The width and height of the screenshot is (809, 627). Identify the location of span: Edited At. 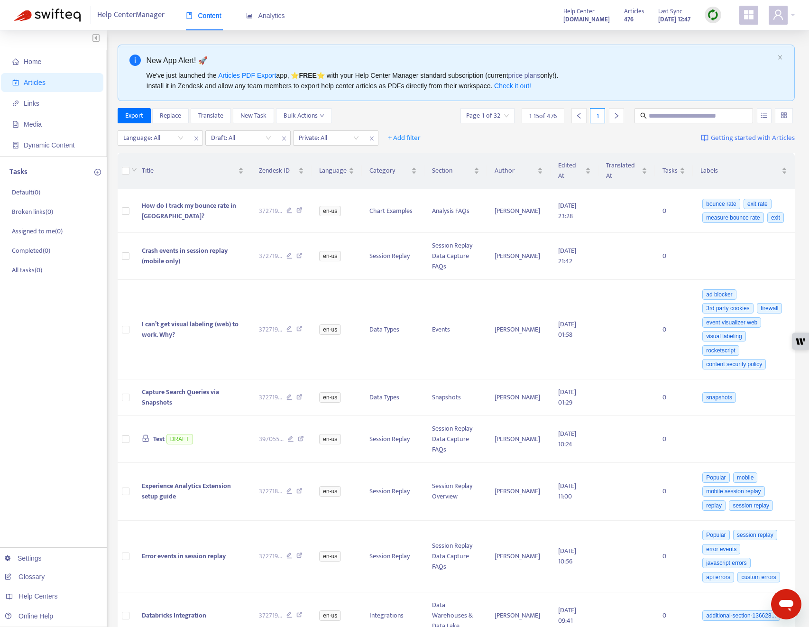
(571, 171).